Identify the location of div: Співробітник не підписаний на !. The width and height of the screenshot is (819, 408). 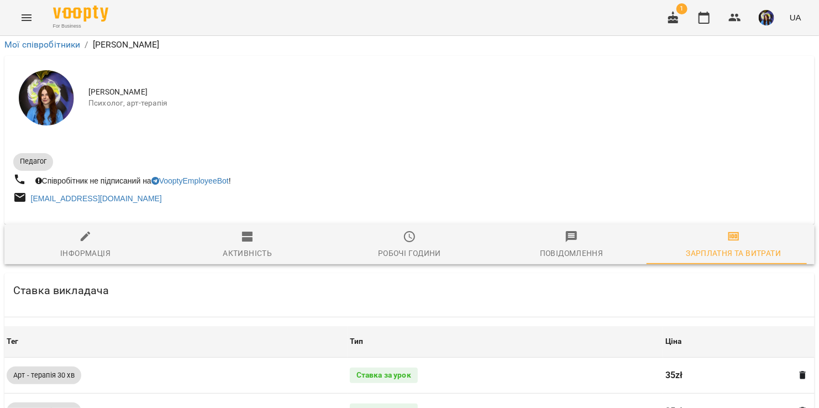
(133, 181).